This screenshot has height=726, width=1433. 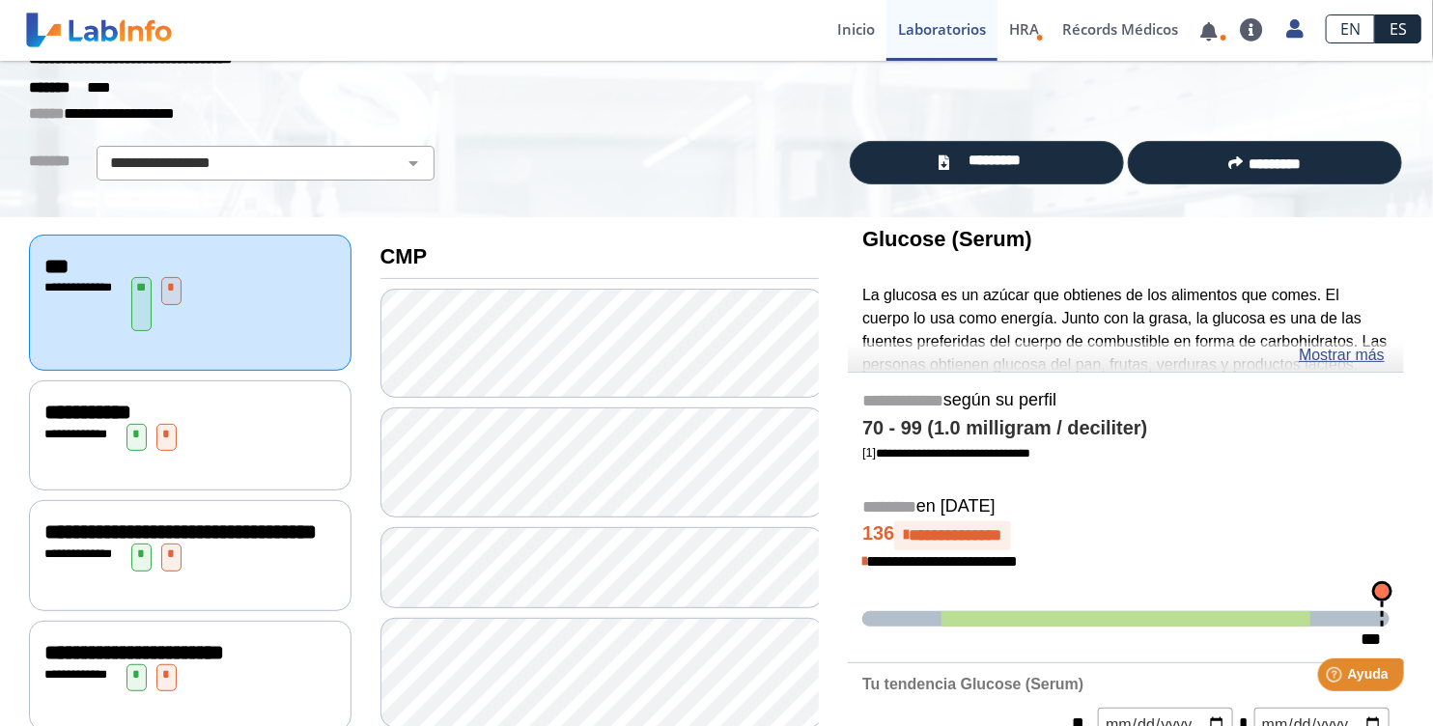 I want to click on h5: según su perfil, so click(x=1126, y=401).